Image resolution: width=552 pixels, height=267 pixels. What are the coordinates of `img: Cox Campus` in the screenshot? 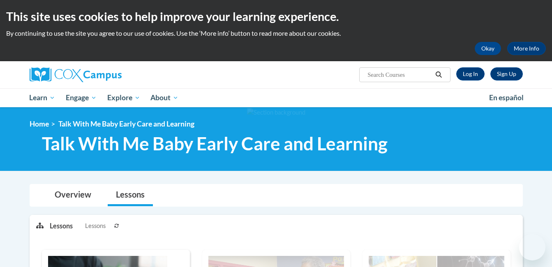 It's located at (76, 75).